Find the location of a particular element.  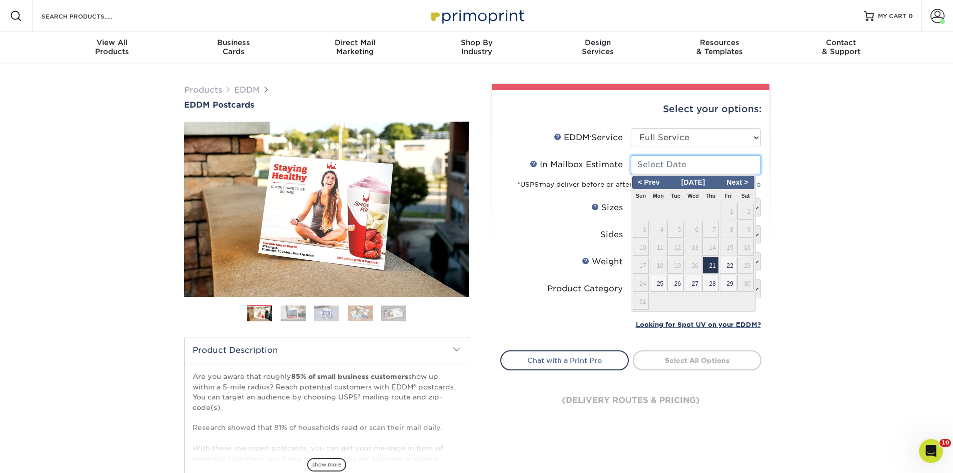

th: Mon is located at coordinates (658, 196).